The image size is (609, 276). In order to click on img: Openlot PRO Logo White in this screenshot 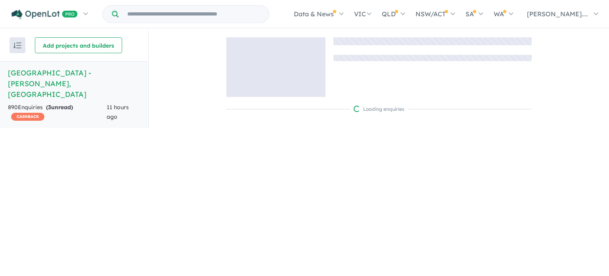, I will do `click(44, 14)`.